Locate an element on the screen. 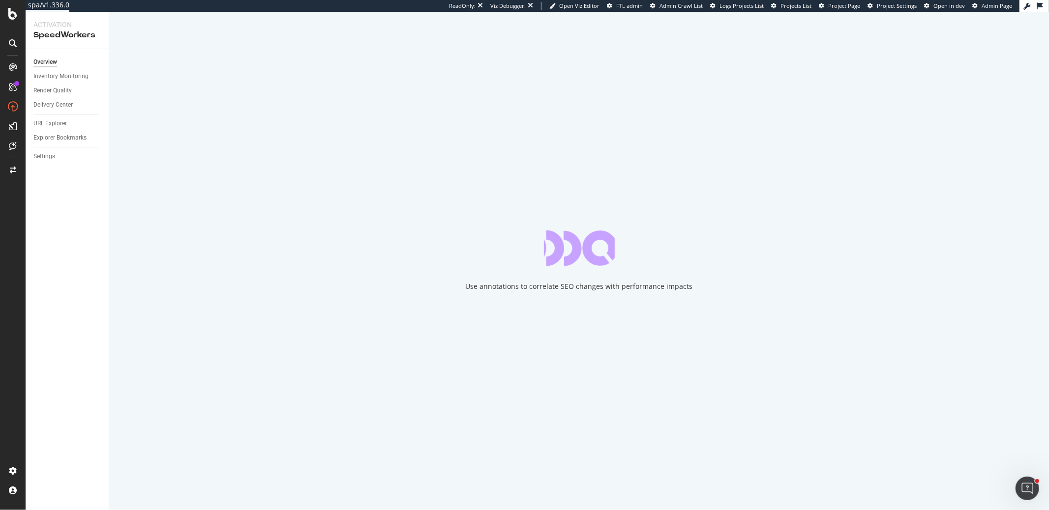 This screenshot has height=510, width=1049. a: Project Page is located at coordinates (839, 6).